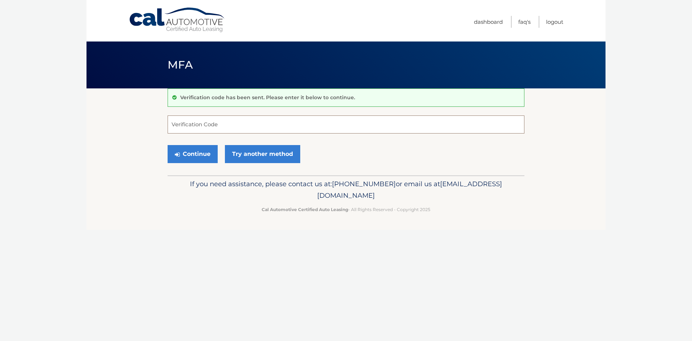 This screenshot has height=341, width=692. What do you see at coordinates (180, 65) in the screenshot?
I see `span: MFA` at bounding box center [180, 65].